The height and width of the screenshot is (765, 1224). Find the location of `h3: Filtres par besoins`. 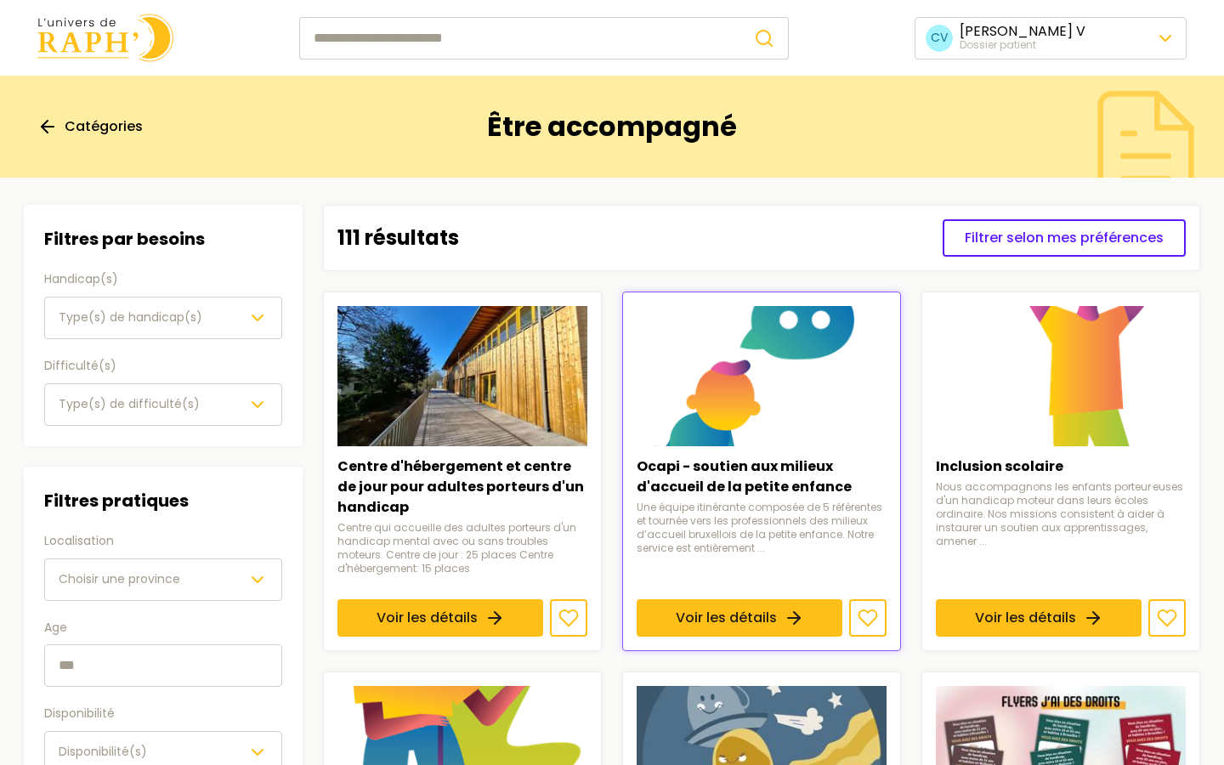

h3: Filtres par besoins is located at coordinates (163, 239).